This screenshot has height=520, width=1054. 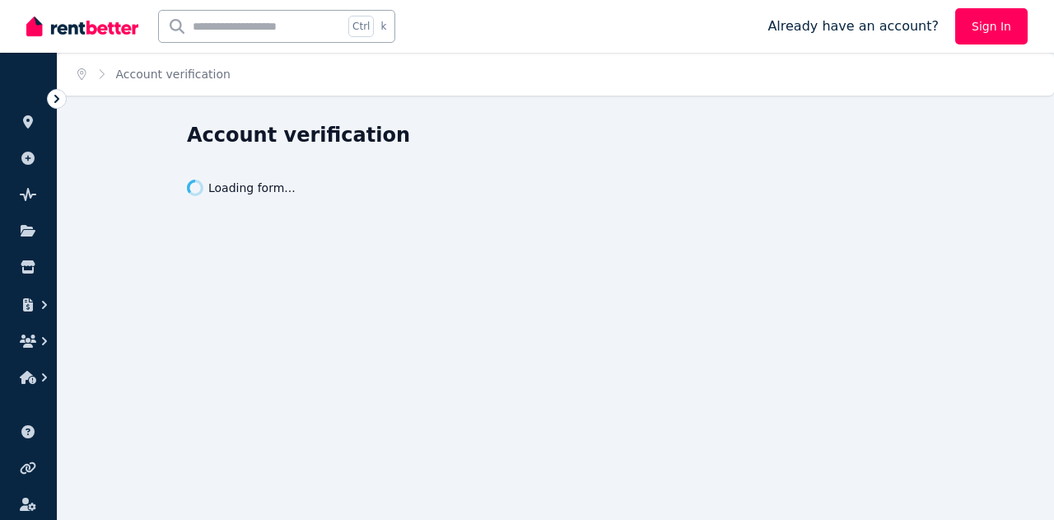 I want to click on span: Already have an account?, so click(x=853, y=26).